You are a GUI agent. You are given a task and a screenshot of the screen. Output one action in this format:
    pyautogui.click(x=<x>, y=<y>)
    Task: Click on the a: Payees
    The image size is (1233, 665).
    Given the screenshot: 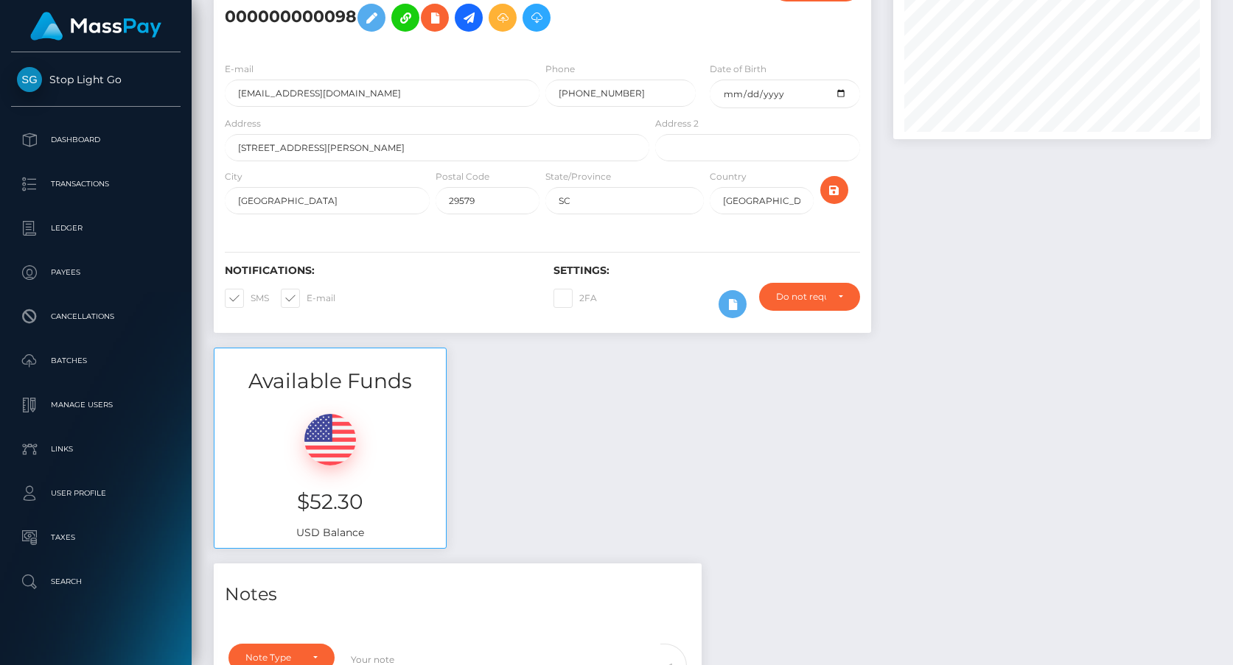 What is the action you would take?
    pyautogui.click(x=96, y=273)
    